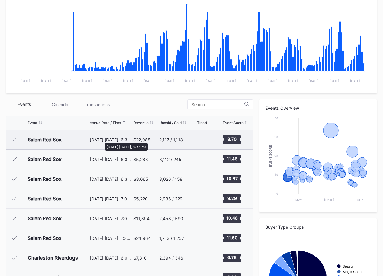 The width and height of the screenshot is (383, 276). What do you see at coordinates (171, 199) in the screenshot?
I see `div: 2,986 / 229` at bounding box center [171, 199].